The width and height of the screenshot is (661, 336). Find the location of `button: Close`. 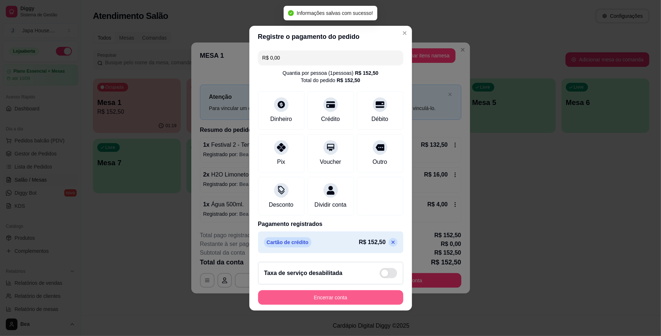

button: Close is located at coordinates (405, 33).